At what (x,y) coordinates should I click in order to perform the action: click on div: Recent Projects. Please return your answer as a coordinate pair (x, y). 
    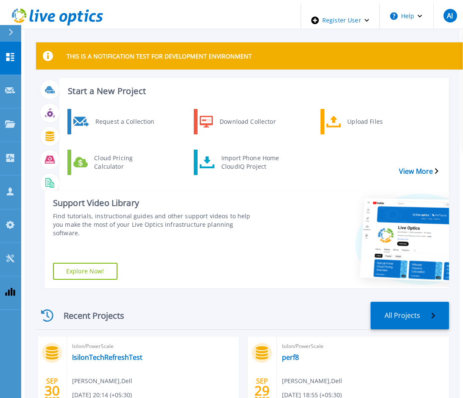
    Looking at the image, I should click on (87, 316).